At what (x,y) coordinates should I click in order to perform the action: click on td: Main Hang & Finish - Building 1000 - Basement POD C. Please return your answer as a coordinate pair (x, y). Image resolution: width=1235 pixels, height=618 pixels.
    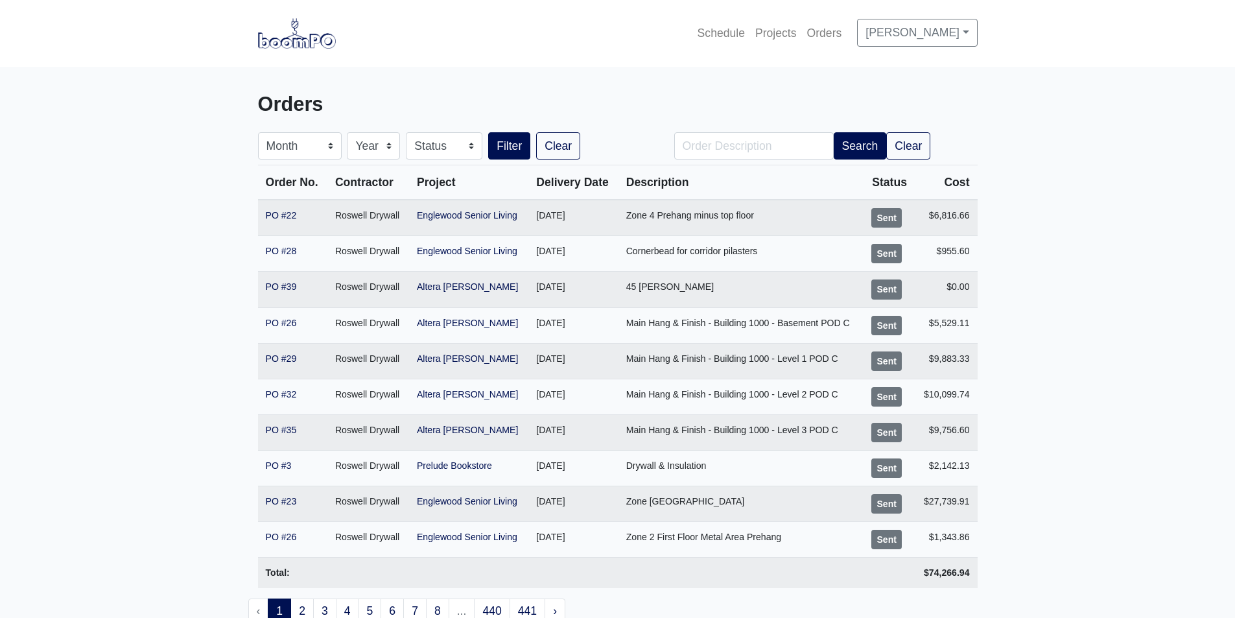
    Looking at the image, I should click on (741, 325).